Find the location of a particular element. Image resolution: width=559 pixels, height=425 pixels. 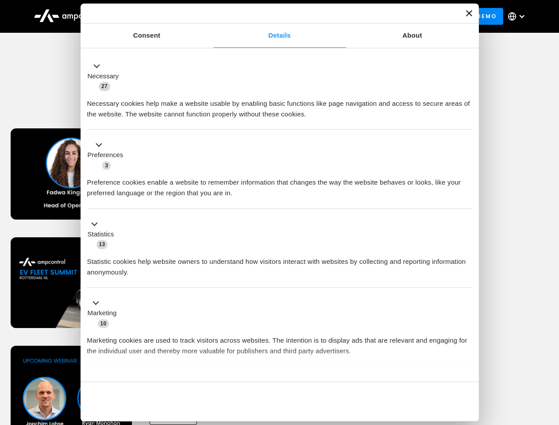

button: Okay is located at coordinates (408, 402).